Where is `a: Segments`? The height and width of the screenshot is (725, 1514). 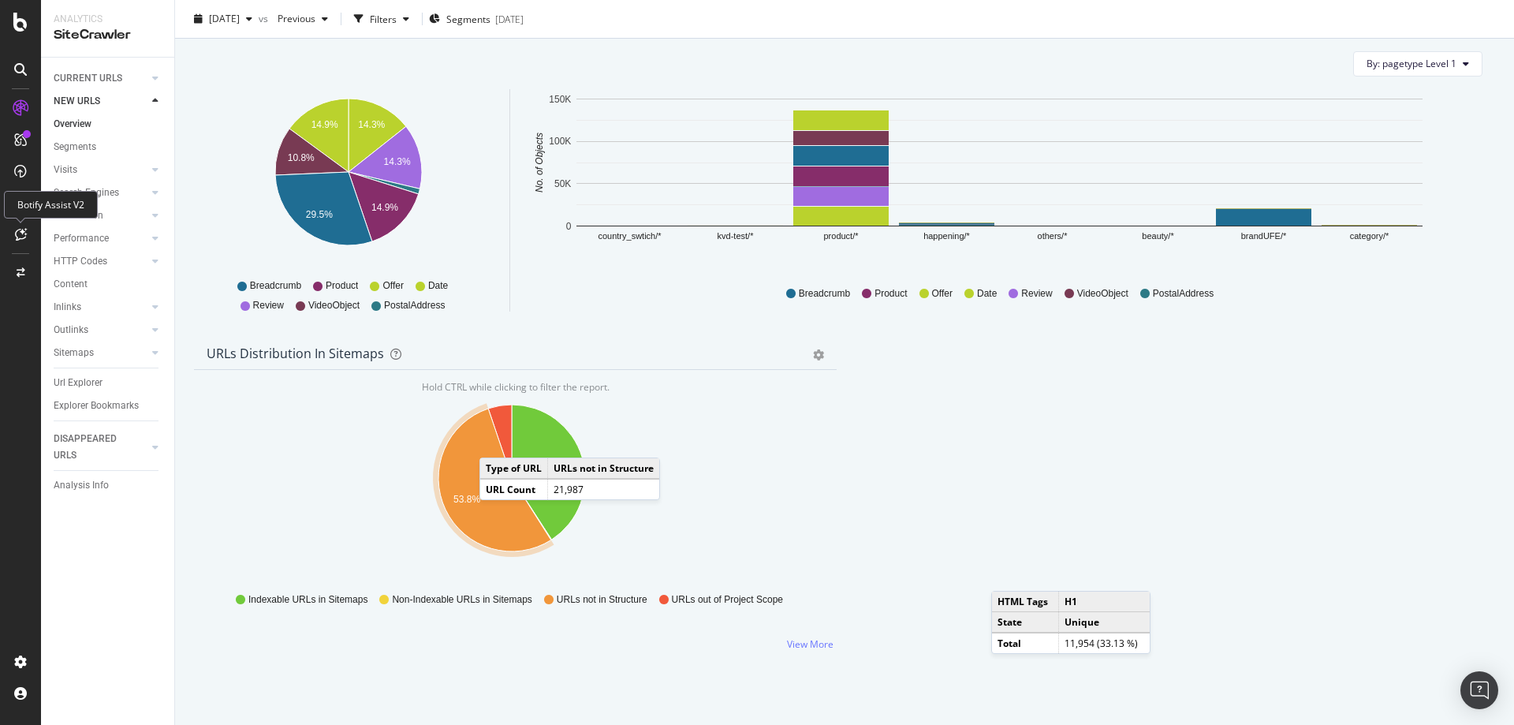
a: Segments is located at coordinates (108, 147).